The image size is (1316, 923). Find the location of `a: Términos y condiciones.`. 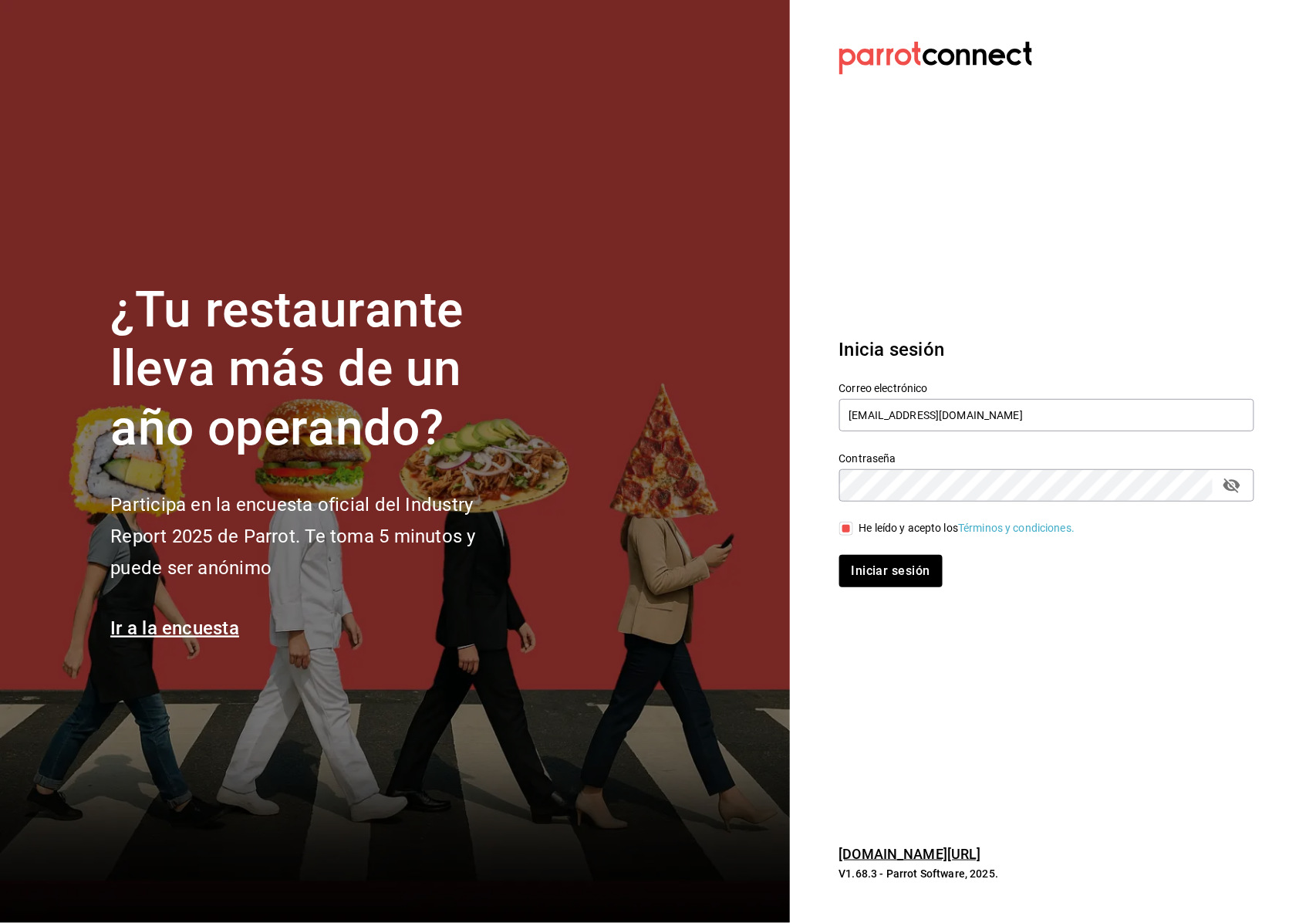

a: Términos y condiciones. is located at coordinates (1016, 528).